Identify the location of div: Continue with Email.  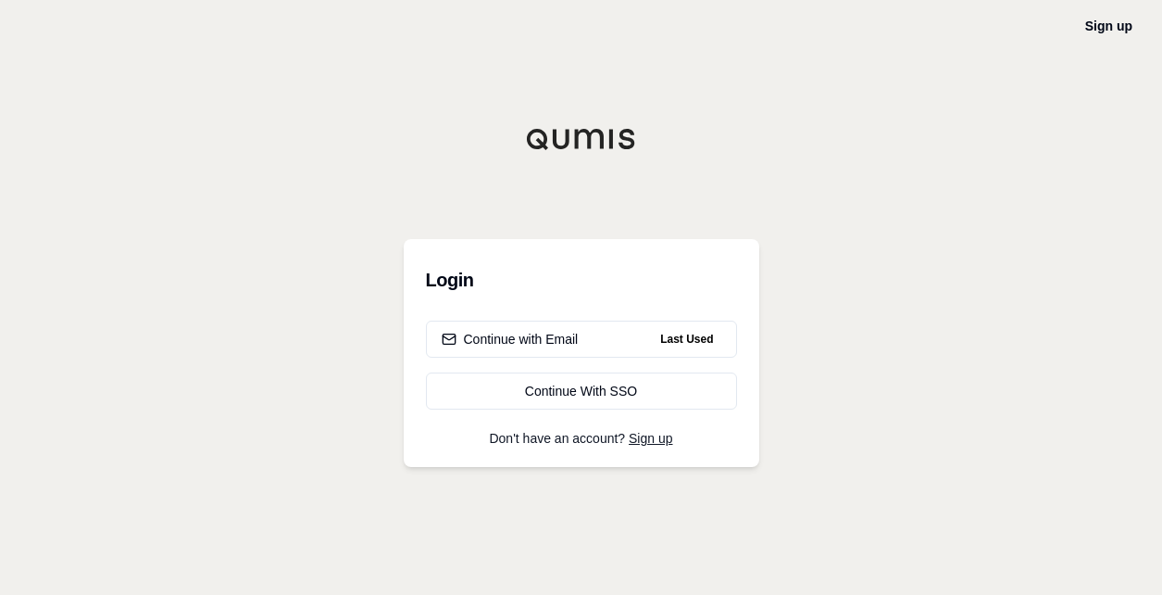
(510, 339).